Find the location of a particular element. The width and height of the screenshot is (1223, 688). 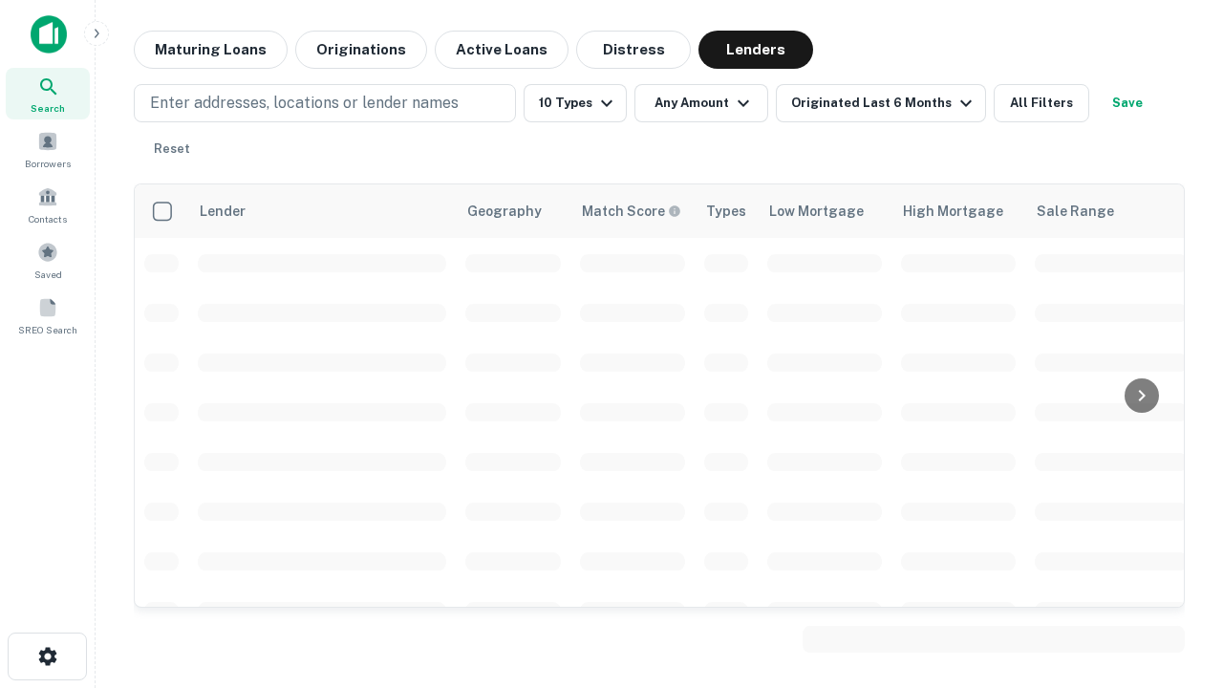

th: Capitalize uses an advanced AI algorithm to match your search with the best lender. The match sco... is located at coordinates (633, 211).